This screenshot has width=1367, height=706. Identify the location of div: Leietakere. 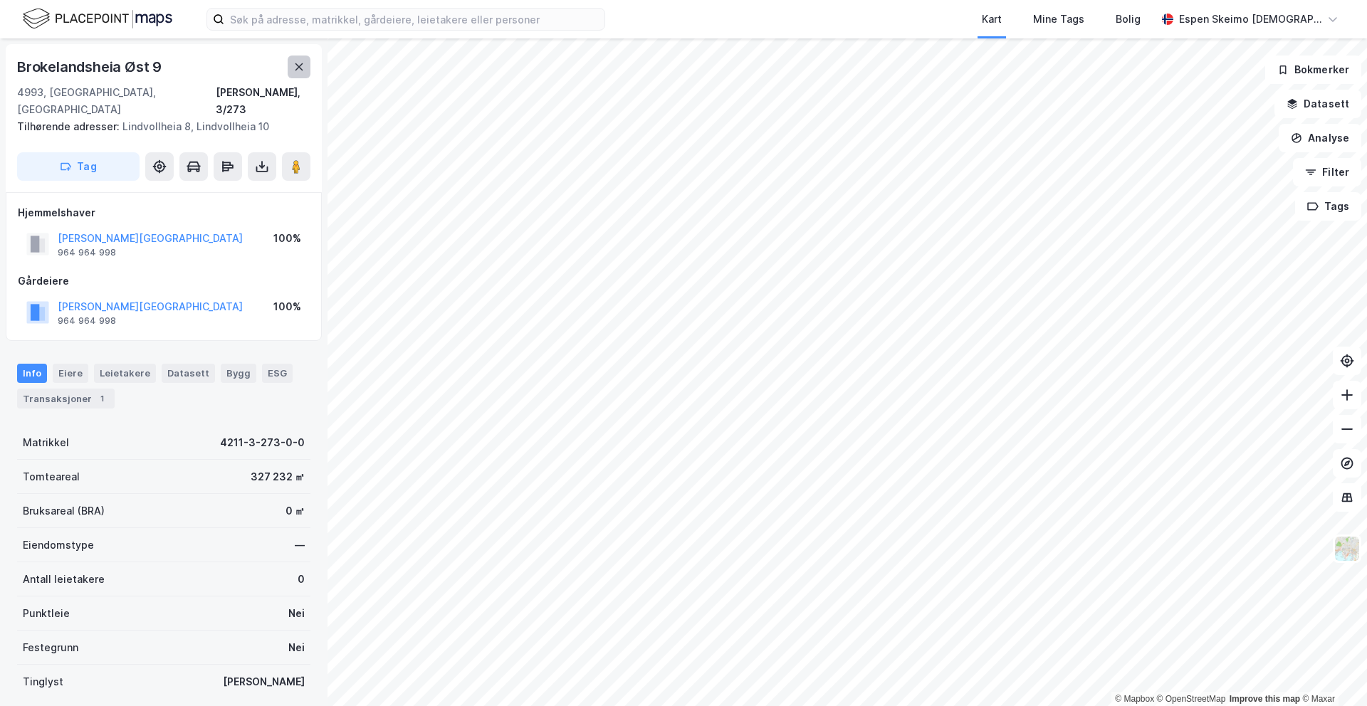
(125, 373).